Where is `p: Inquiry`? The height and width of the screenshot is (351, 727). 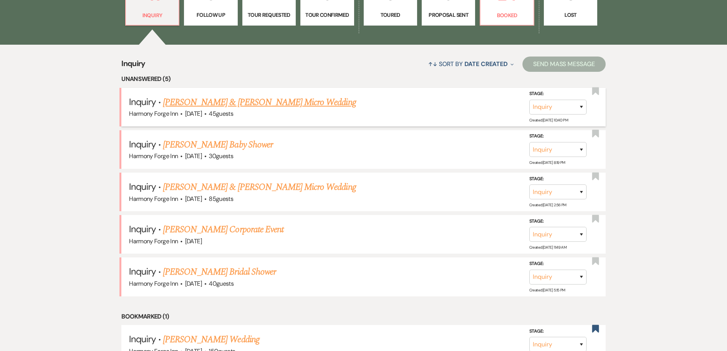 p: Inquiry is located at coordinates (152, 15).